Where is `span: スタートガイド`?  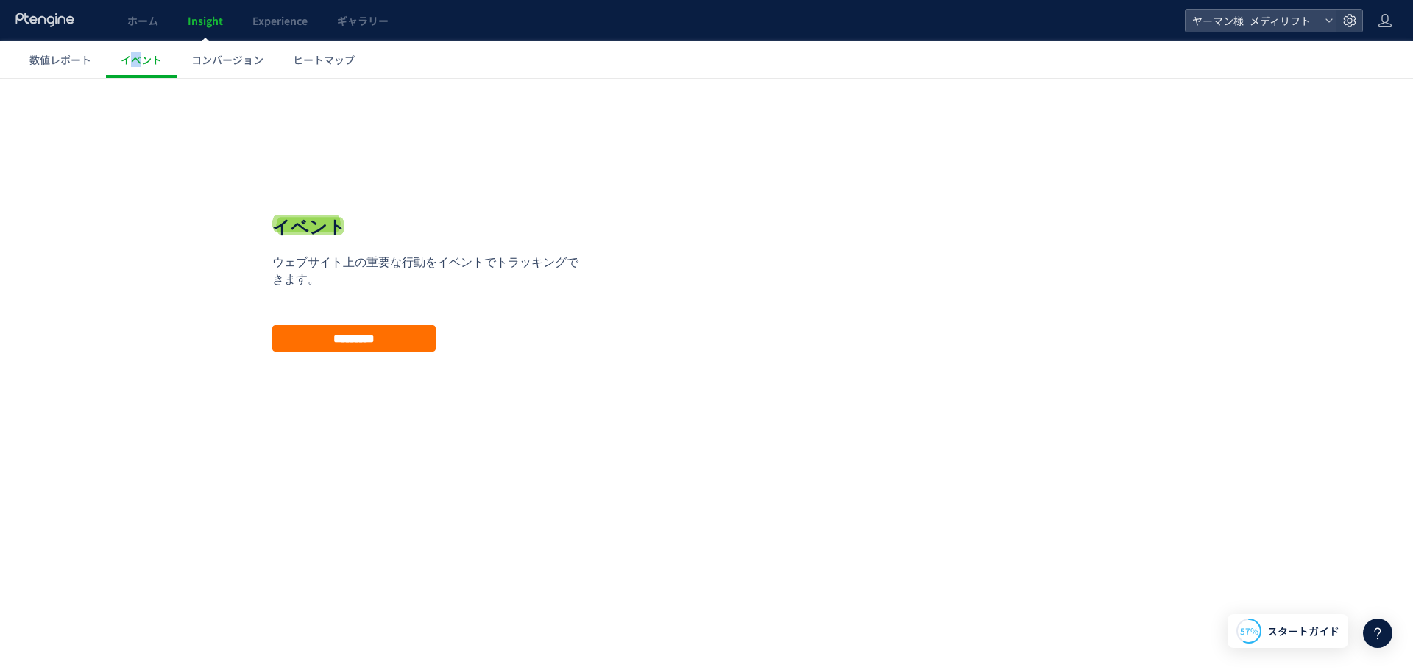
span: スタートガイド is located at coordinates (1303, 631).